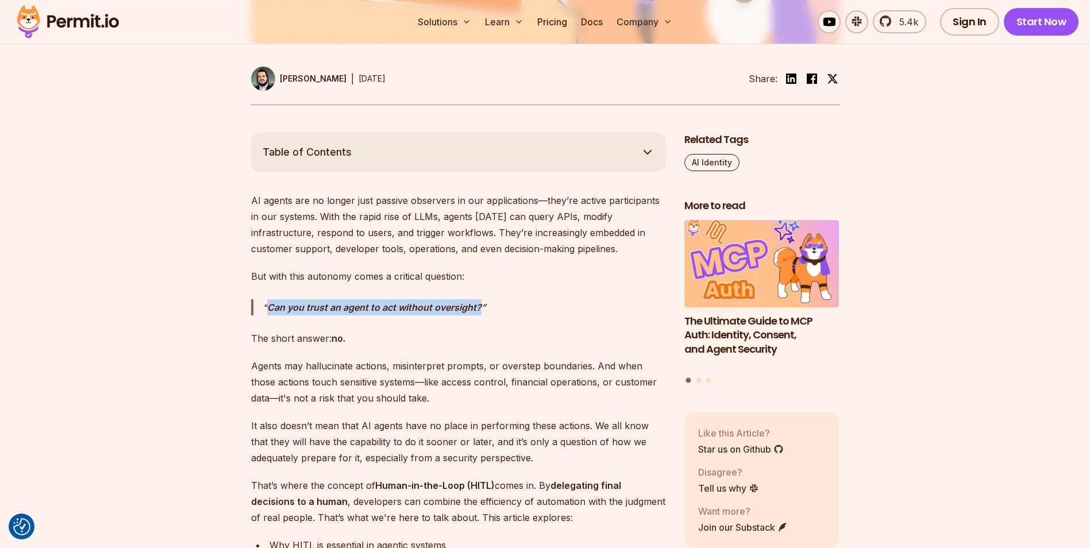 This screenshot has width=1090, height=548. Describe the element at coordinates (689, 380) in the screenshot. I see `button: Go to slide 1` at that location.